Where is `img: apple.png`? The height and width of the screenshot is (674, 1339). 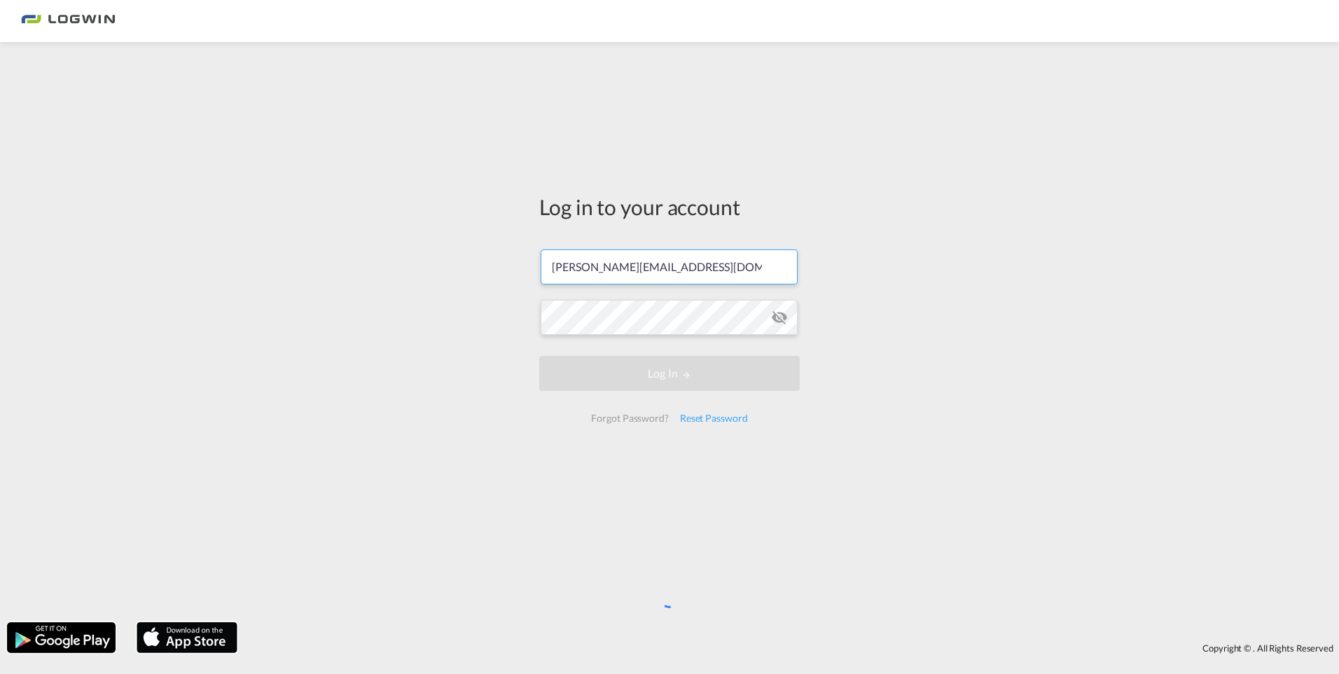 img: apple.png is located at coordinates (187, 637).